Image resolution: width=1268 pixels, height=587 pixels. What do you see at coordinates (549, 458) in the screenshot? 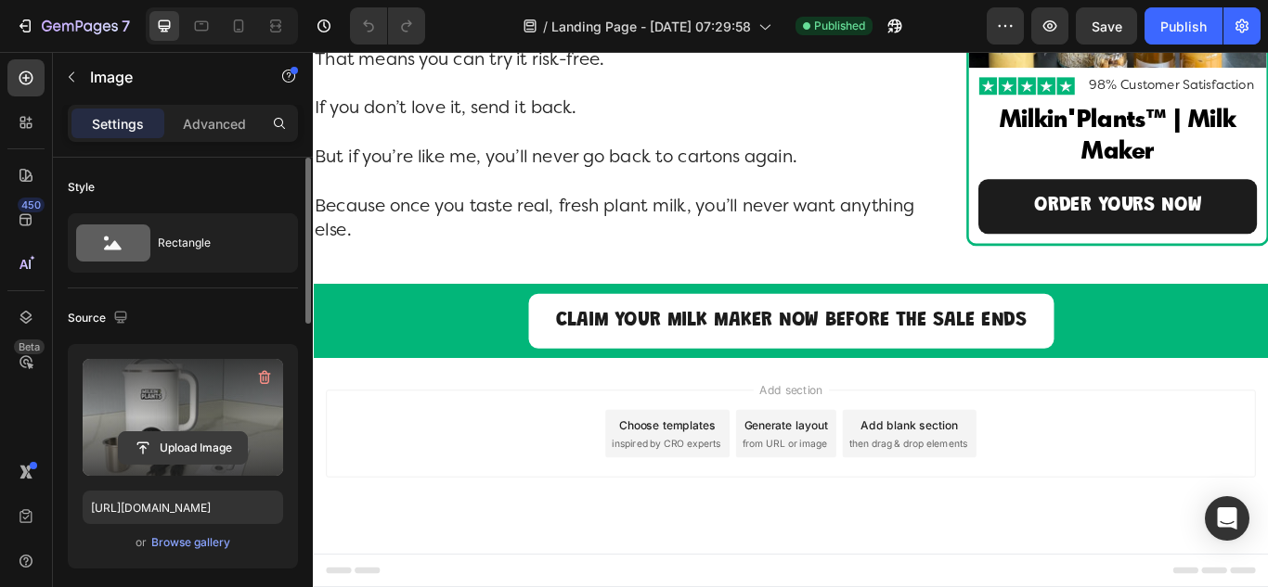
I see `span: from URL or image` at bounding box center [549, 458].